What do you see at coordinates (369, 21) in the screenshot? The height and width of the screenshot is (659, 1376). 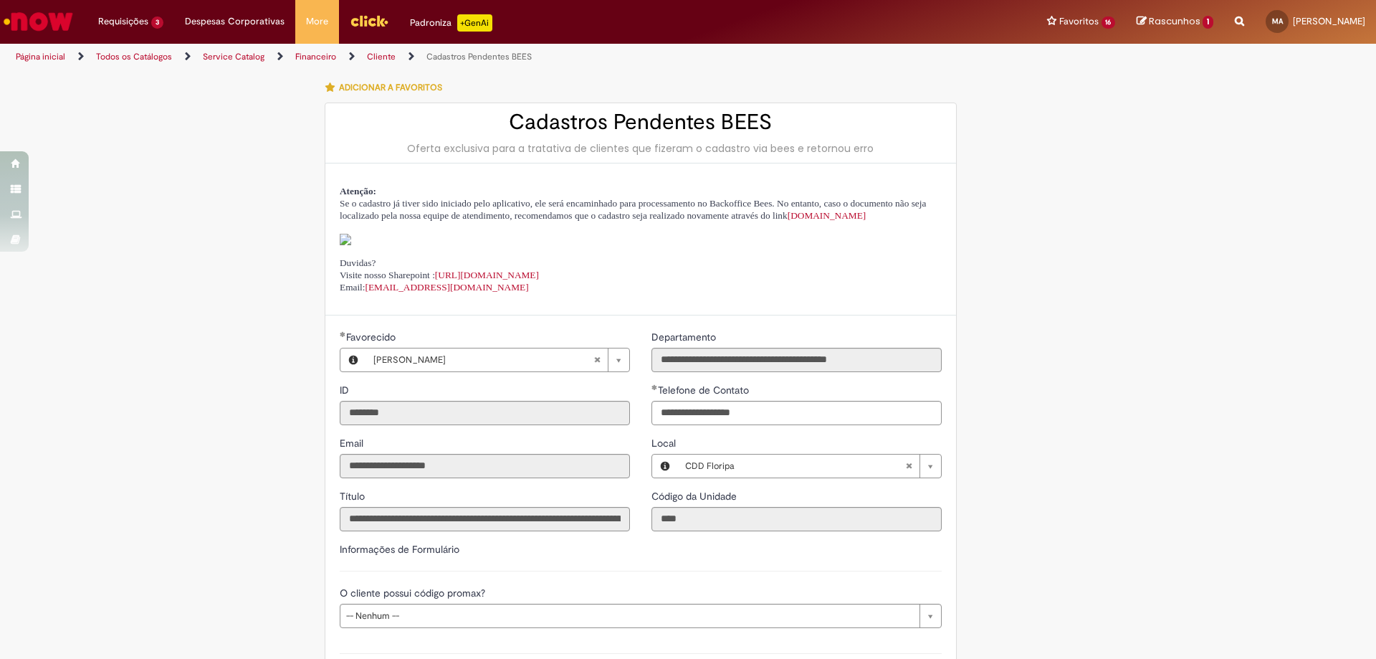 I see `img: click_logo_yellow_360x200.png` at bounding box center [369, 21].